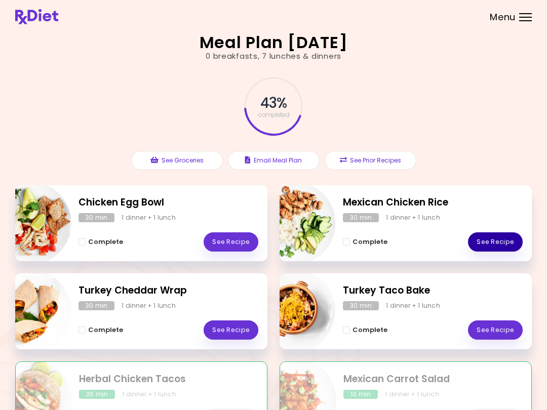  I want to click on a: See Recipe - Turkey Cheddar Wrap, so click(231, 330).